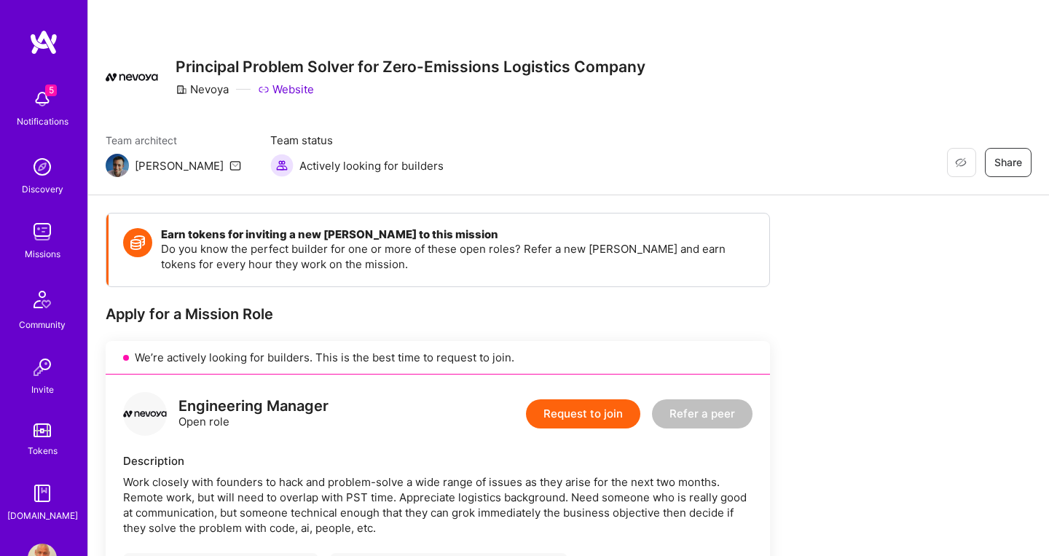 This screenshot has width=1049, height=556. I want to click on a: Website, so click(286, 89).